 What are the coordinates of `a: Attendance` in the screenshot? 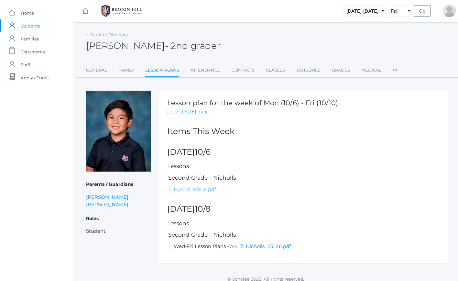 It's located at (205, 70).